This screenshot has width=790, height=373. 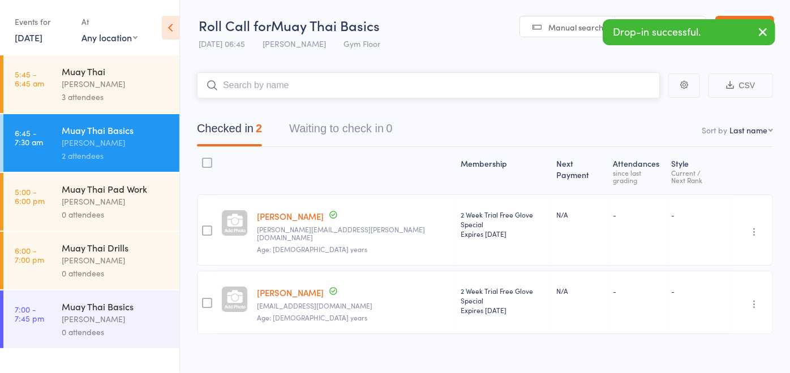 What do you see at coordinates (229, 131) in the screenshot?
I see `button: Checked in2` at bounding box center [229, 131].